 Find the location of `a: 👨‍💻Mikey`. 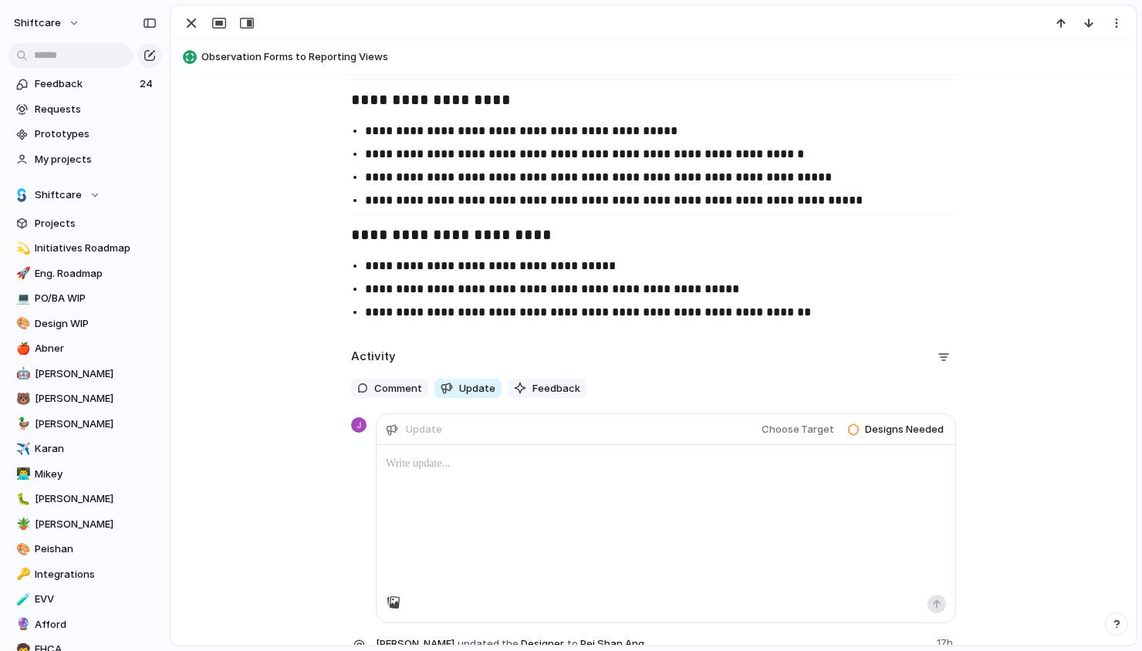

a: 👨‍💻Mikey is located at coordinates (85, 475).